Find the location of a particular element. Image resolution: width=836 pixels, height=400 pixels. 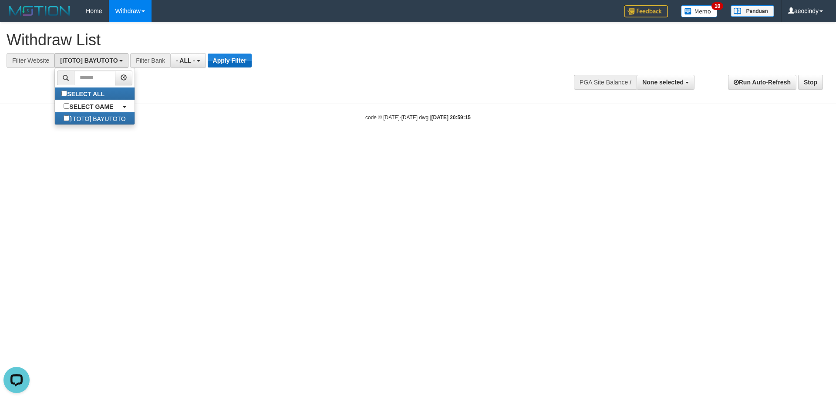

div: Filter Website is located at coordinates (30, 61).